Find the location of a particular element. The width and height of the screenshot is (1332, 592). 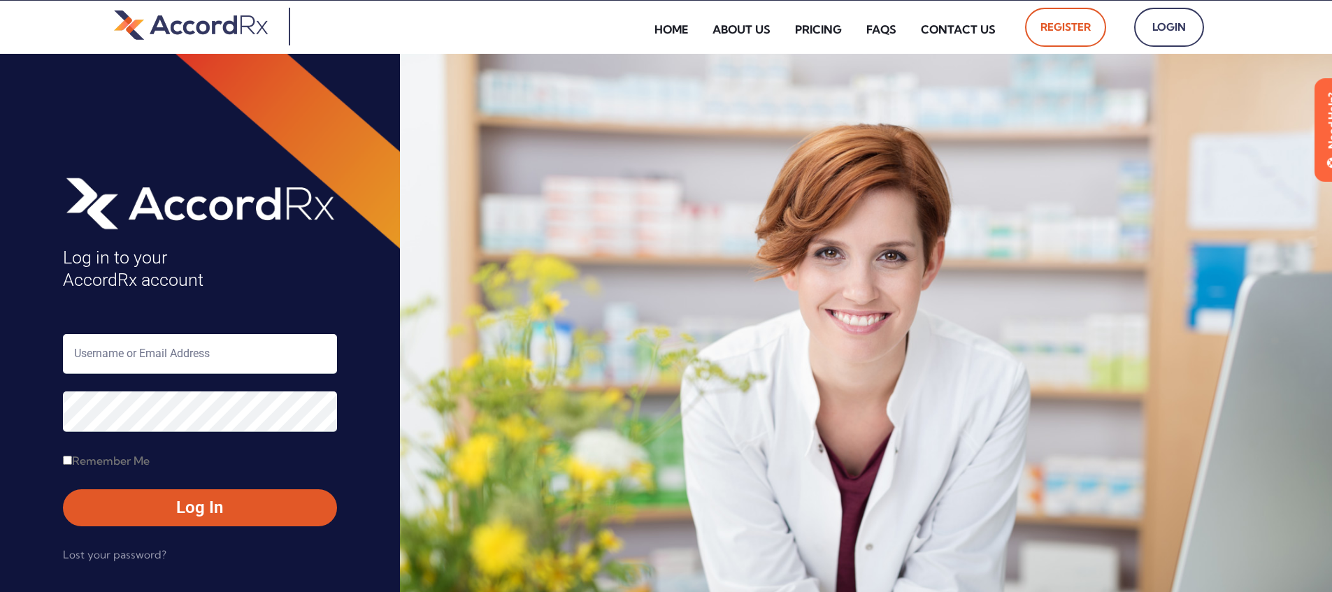

a: FAQs is located at coordinates (881, 29).